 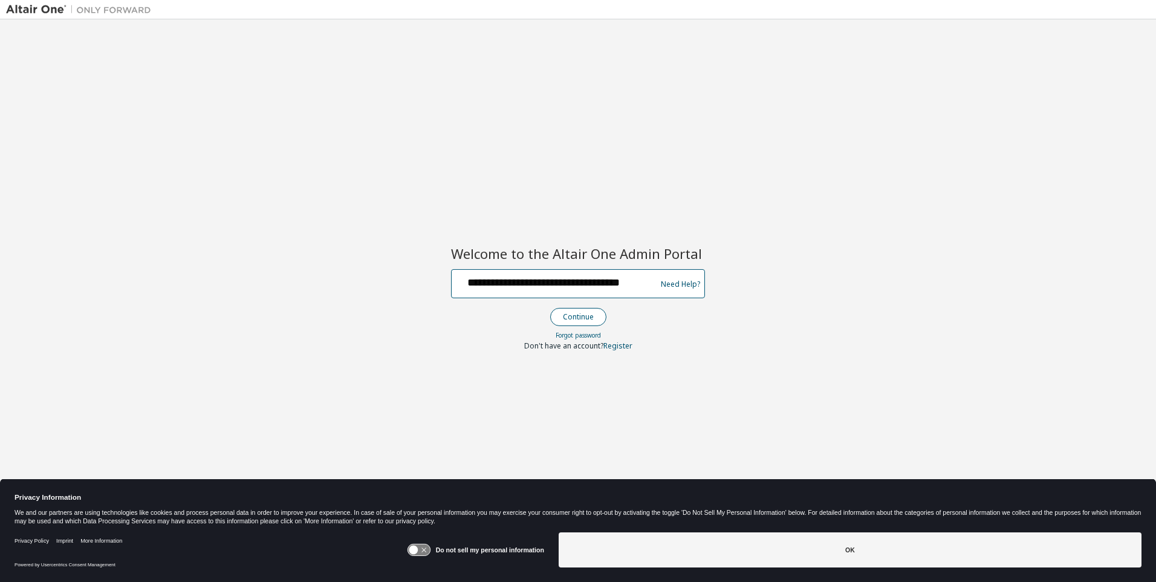 What do you see at coordinates (564, 345) in the screenshot?
I see `span: Don't have an account?` at bounding box center [564, 345].